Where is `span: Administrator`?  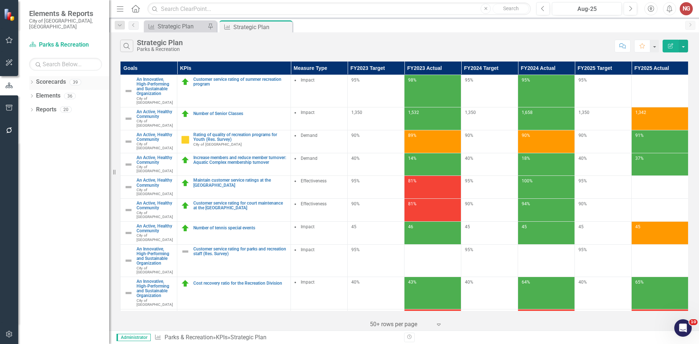 span: Administrator is located at coordinates (134, 337).